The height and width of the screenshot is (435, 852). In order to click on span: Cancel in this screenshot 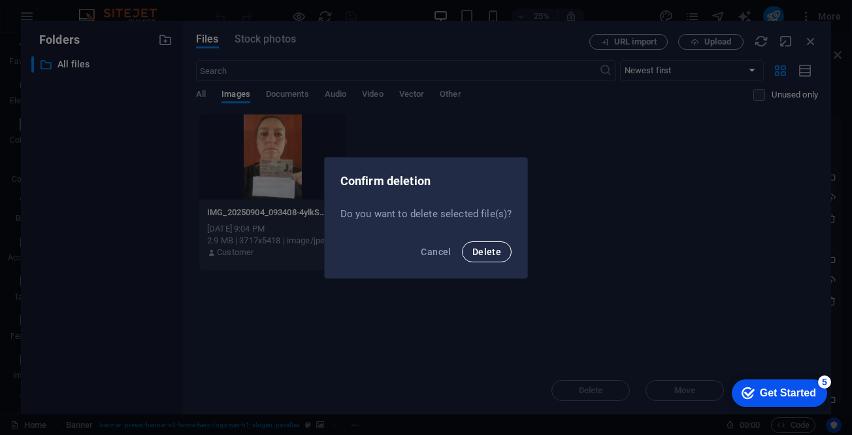, I will do `click(436, 252)`.